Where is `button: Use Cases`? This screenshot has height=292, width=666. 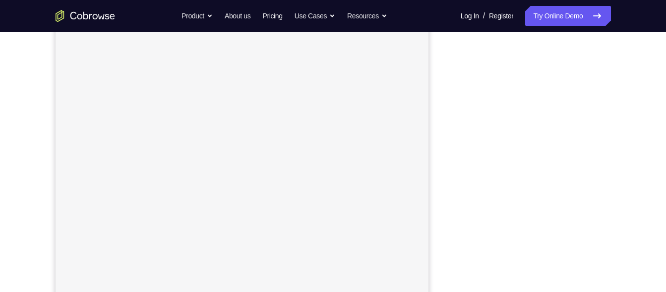
button: Use Cases is located at coordinates (315, 16).